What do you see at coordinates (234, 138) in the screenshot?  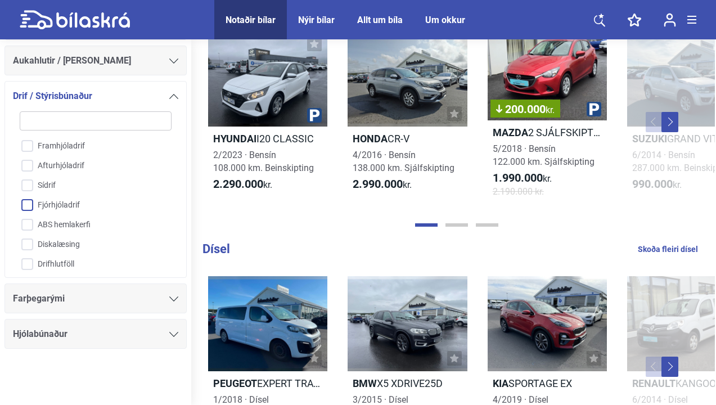 I see `b: Hyundai` at bounding box center [234, 138].